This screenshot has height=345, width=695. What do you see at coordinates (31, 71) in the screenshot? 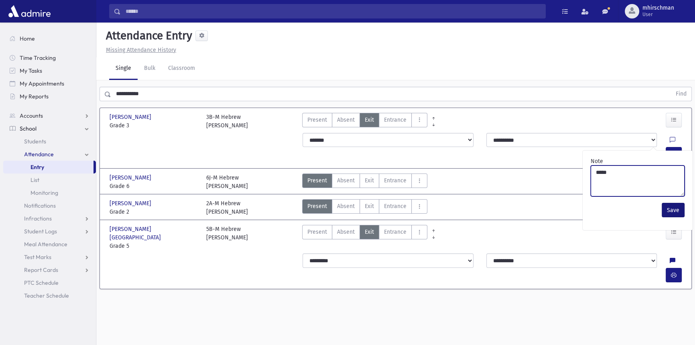
I see `span: My Tasks` at bounding box center [31, 71].